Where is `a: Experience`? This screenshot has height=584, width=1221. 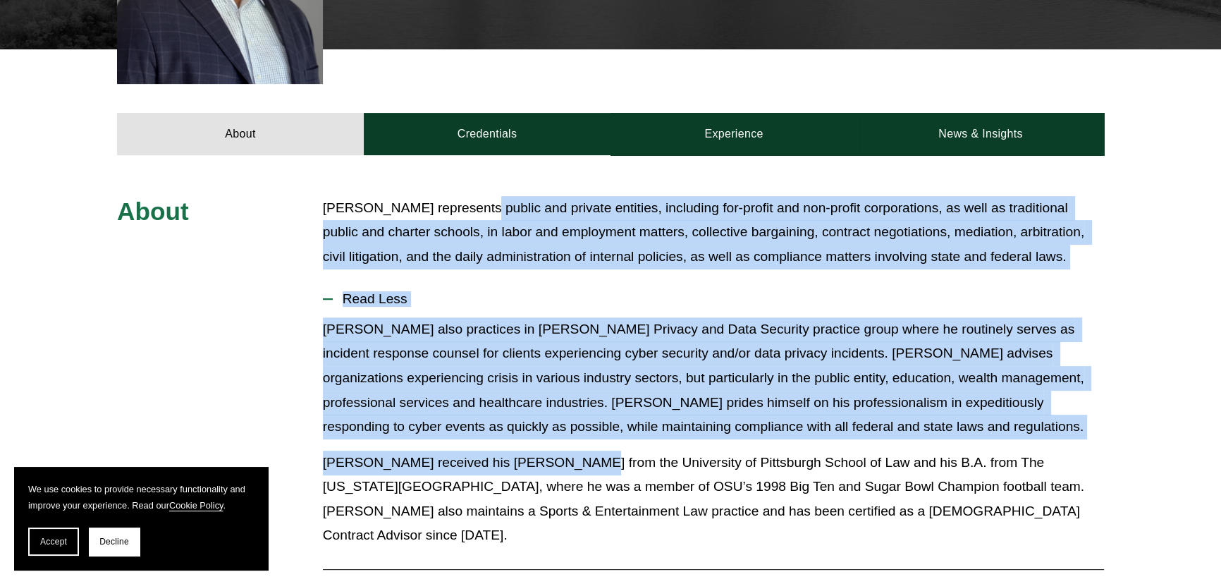
a: Experience is located at coordinates (734, 134).